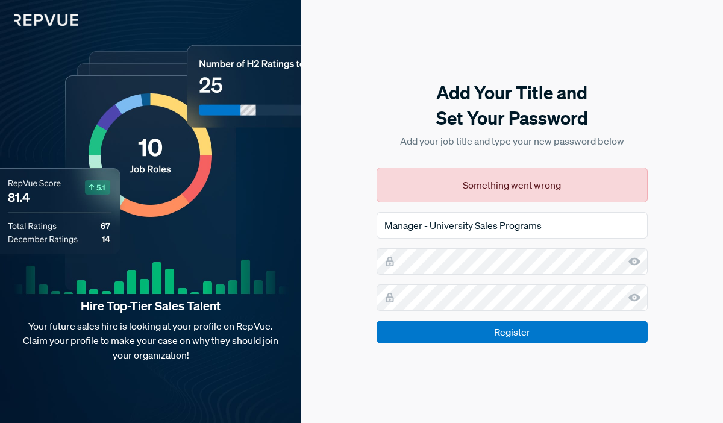  What do you see at coordinates (512, 141) in the screenshot?
I see `p: Add your job title and type your new password below` at bounding box center [512, 141].